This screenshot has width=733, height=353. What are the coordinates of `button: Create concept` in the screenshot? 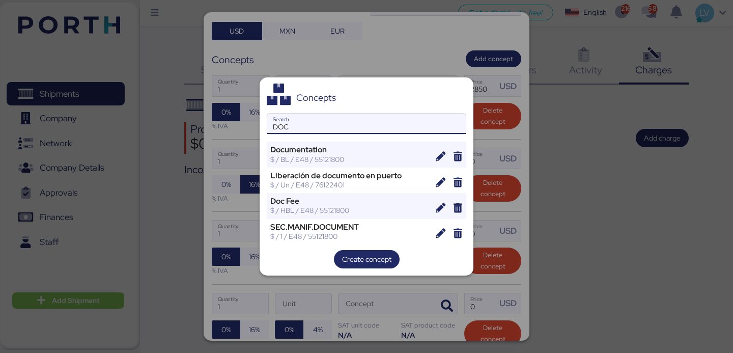 It's located at (366, 259).